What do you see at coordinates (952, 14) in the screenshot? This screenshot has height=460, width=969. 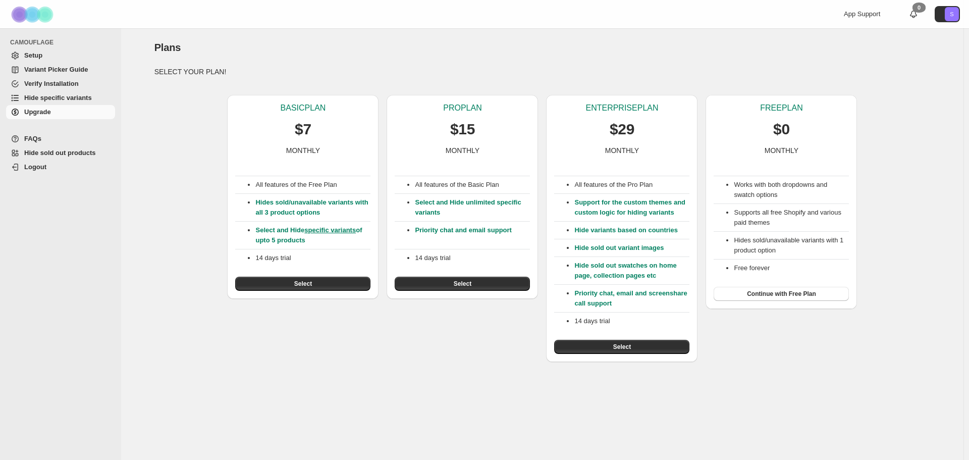 I see `span: Avatar with initials S` at bounding box center [952, 14].